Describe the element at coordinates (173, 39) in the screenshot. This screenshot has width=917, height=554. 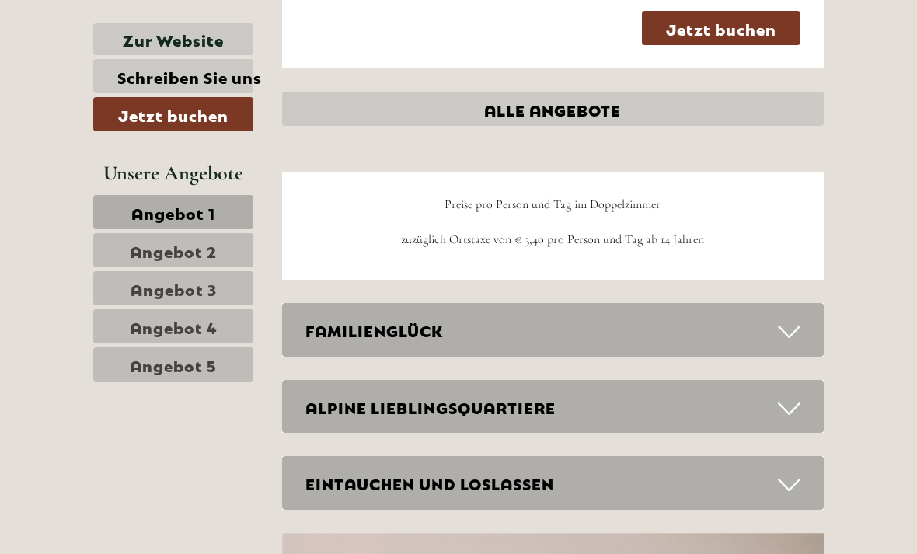
I see `a: Zur Website` at that location.